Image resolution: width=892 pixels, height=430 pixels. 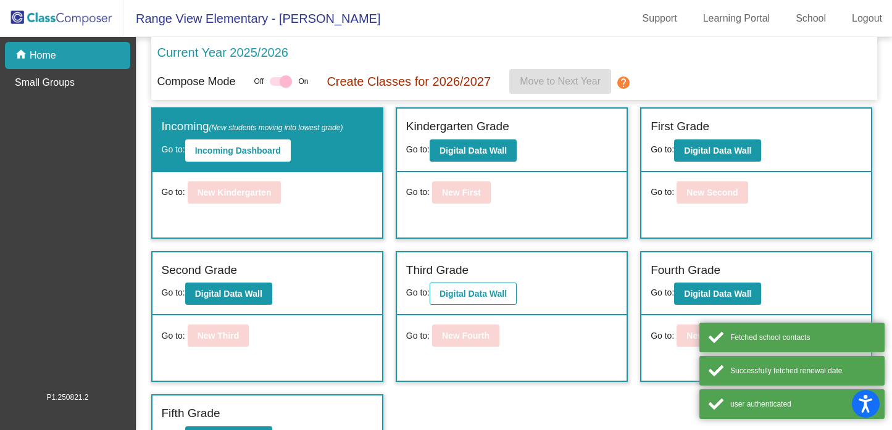 I want to click on button: New Fourth, so click(x=466, y=336).